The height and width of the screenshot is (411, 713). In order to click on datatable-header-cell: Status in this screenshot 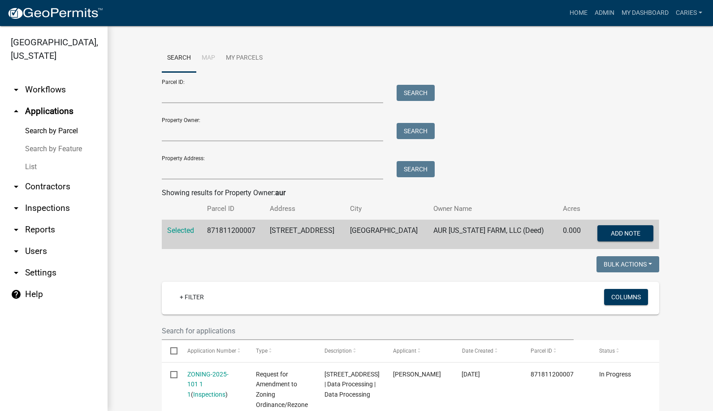, I will do `click(624, 351)`.